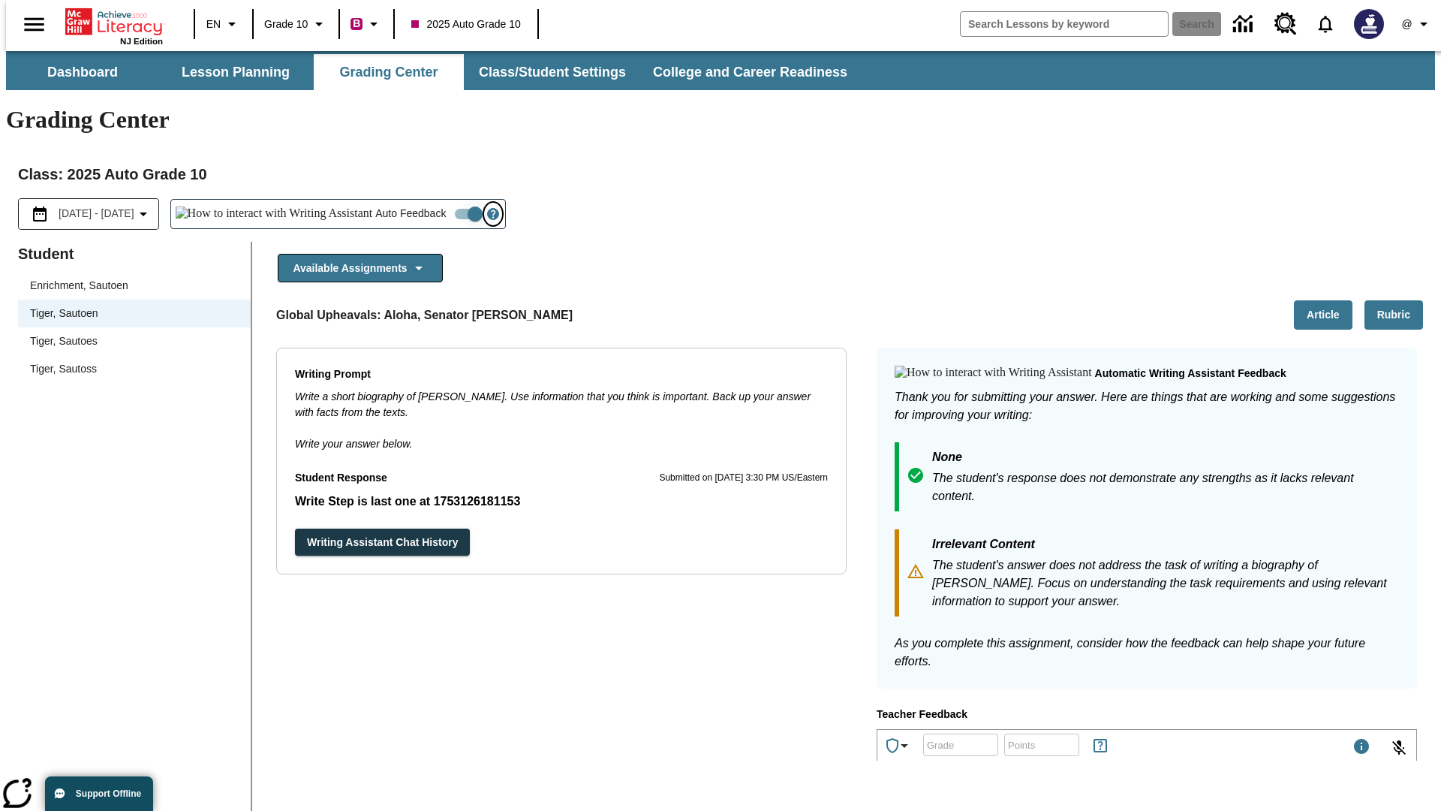 Image resolution: width=1441 pixels, height=811 pixels. Describe the element at coordinates (721, 174) in the screenshot. I see `h2: Class : 2025 Auto Grade 10` at that location.